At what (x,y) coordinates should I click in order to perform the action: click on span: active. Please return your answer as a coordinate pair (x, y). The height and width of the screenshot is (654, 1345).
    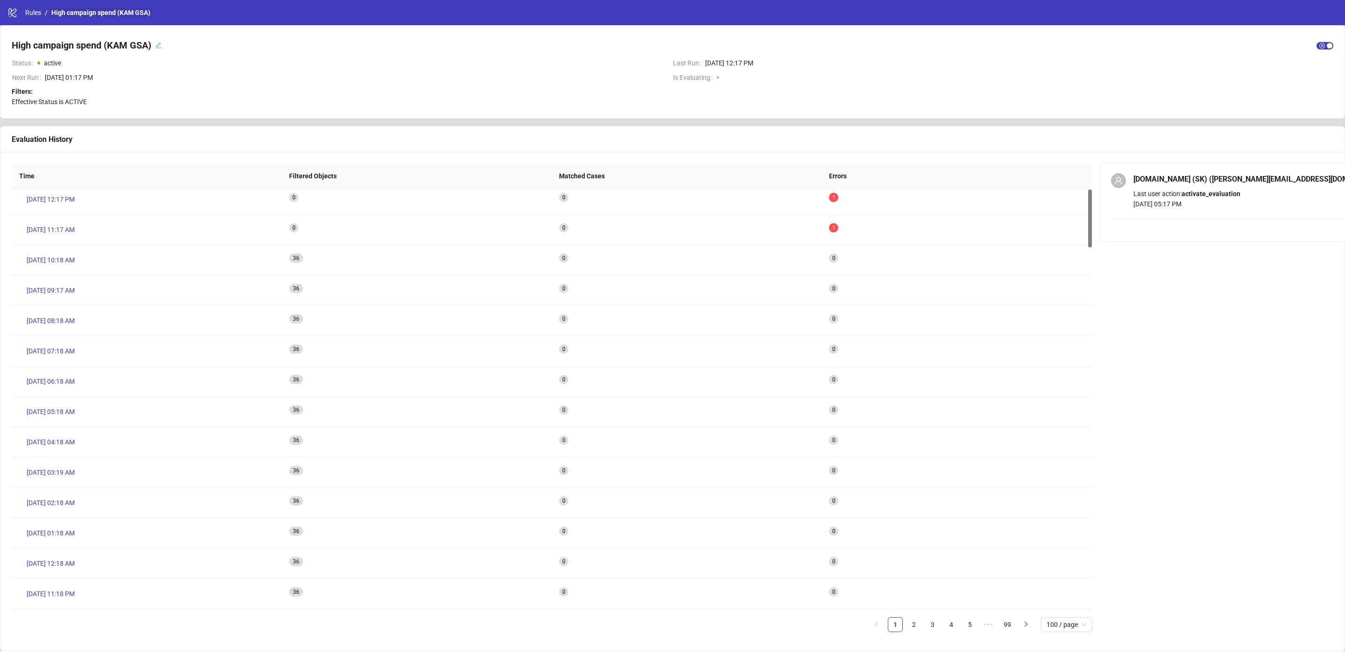
    Looking at the image, I should click on (52, 63).